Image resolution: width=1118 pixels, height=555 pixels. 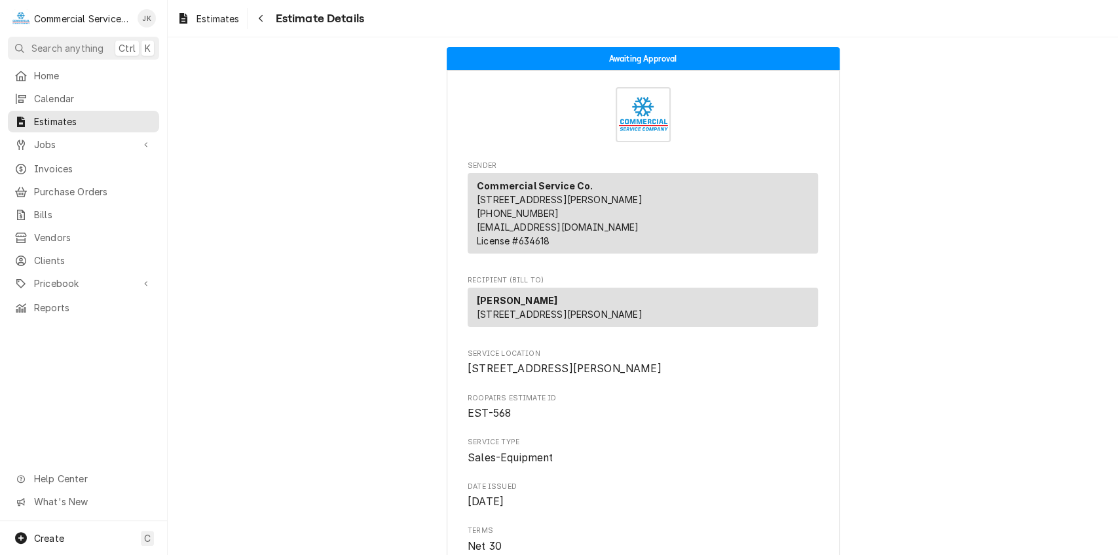 What do you see at coordinates (21, 18) in the screenshot?
I see `div: C` at bounding box center [21, 18].